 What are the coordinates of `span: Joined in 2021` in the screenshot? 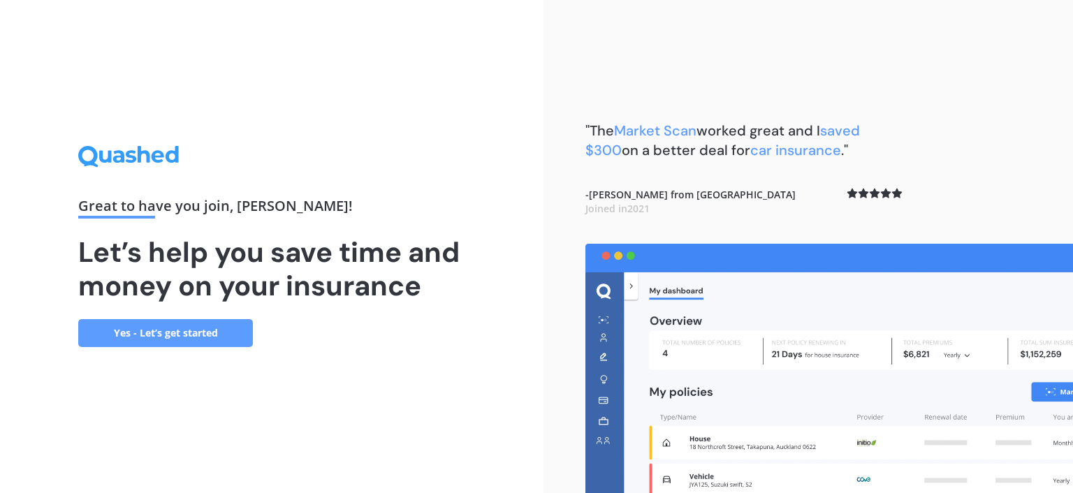 It's located at (617, 208).